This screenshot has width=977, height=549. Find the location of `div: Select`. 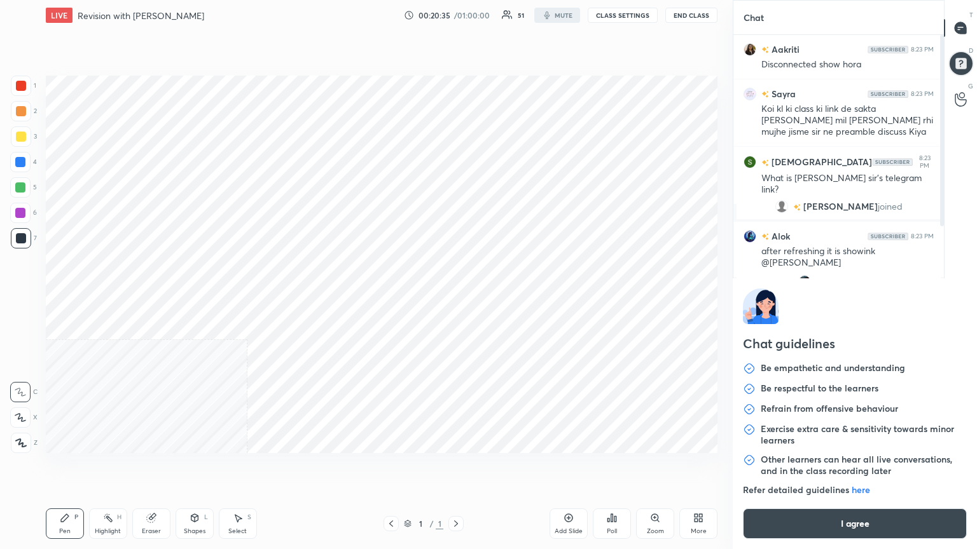

div: Select is located at coordinates (237, 532).